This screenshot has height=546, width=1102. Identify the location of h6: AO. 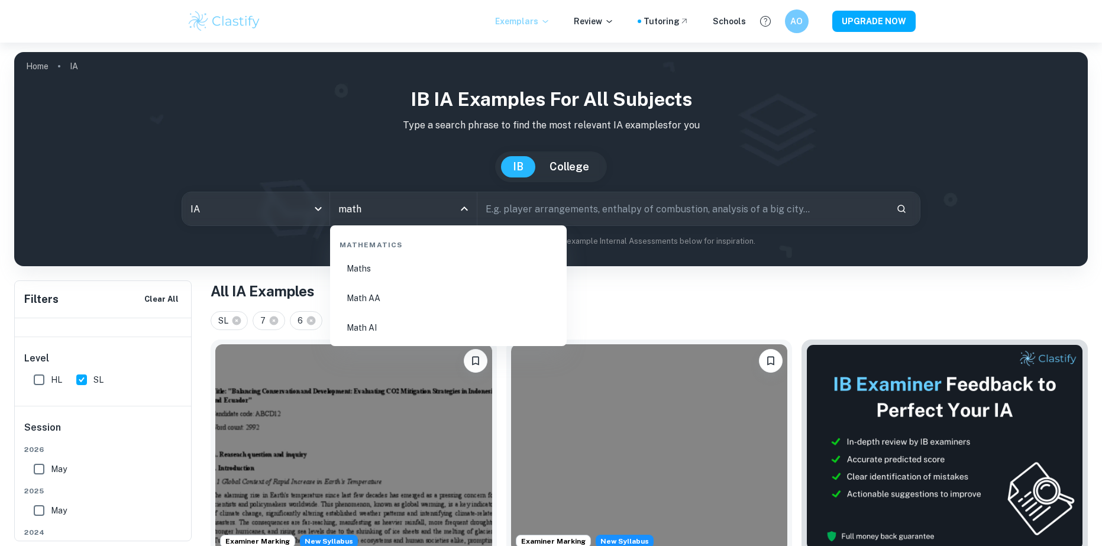
(796, 21).